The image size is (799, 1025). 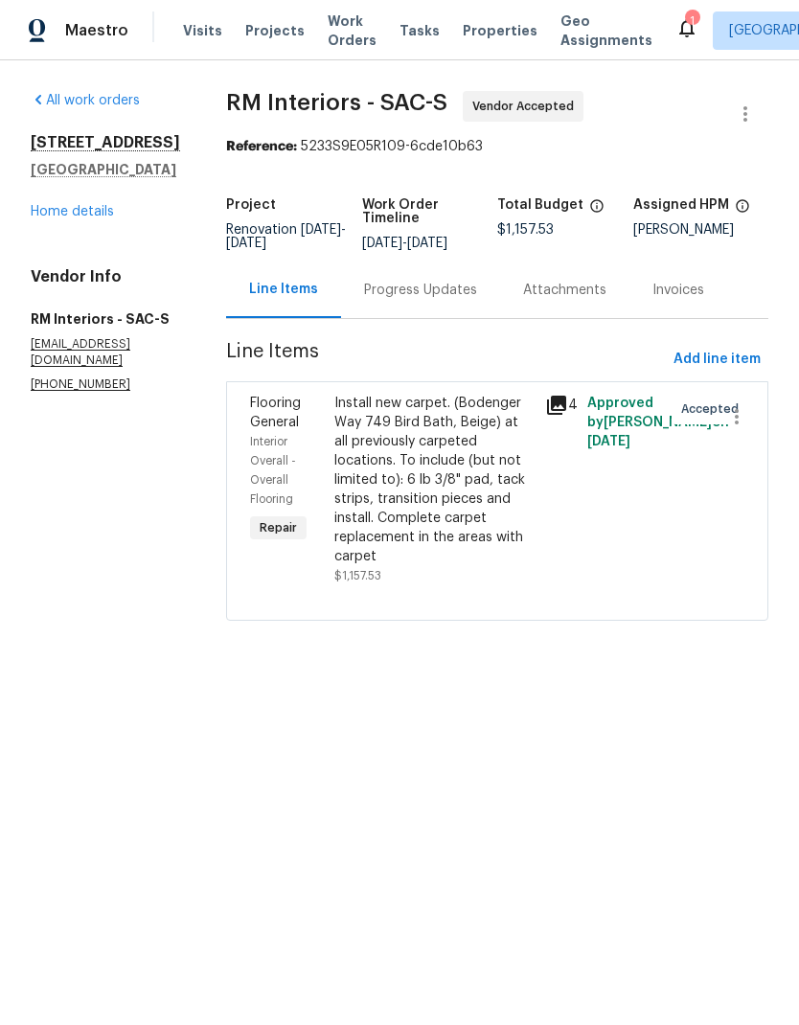 What do you see at coordinates (286, 237) in the screenshot?
I see `span: Renovation` at bounding box center [286, 237].